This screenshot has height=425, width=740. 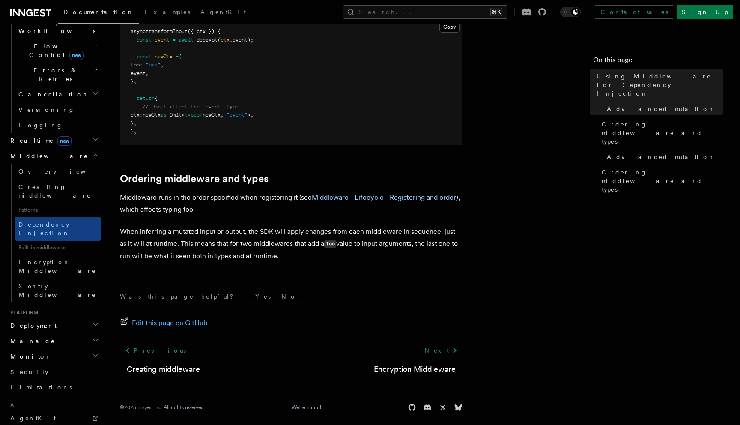 What do you see at coordinates (658, 62) in the screenshot?
I see `h4: On this page` at bounding box center [658, 62].